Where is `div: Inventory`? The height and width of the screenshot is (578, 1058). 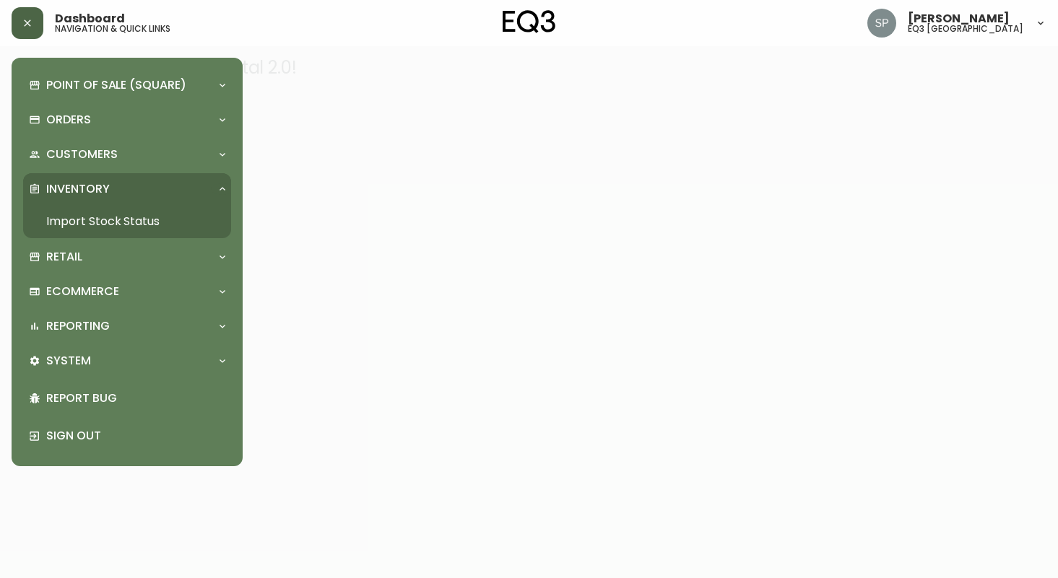 div: Inventory is located at coordinates (127, 189).